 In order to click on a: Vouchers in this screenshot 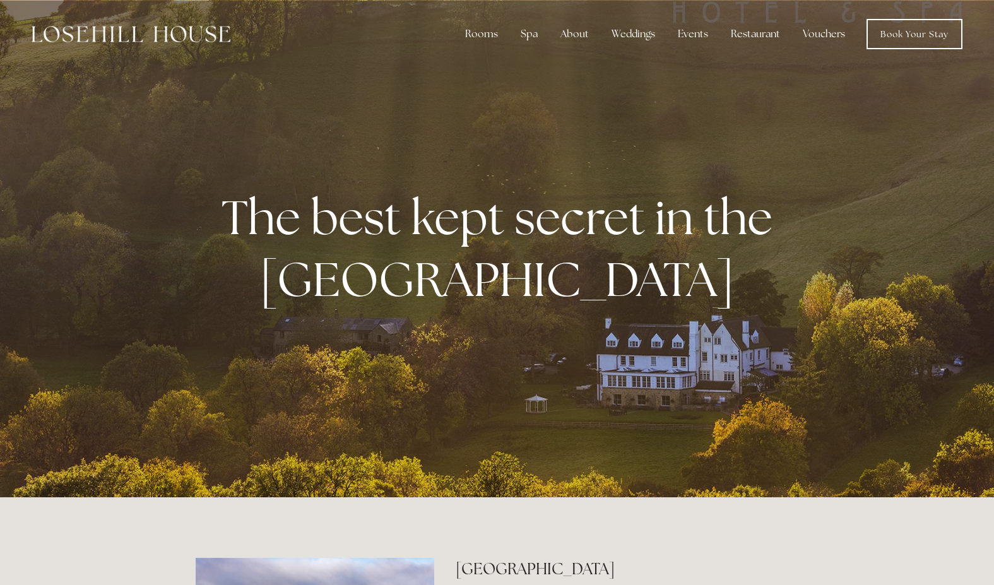, I will do `click(824, 34)`.